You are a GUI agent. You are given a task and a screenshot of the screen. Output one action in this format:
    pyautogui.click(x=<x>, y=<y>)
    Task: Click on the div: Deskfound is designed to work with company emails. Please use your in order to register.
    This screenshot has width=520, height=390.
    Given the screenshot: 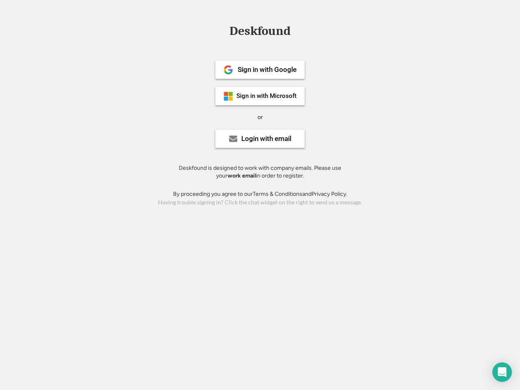 What is the action you would take?
    pyautogui.click(x=260, y=172)
    